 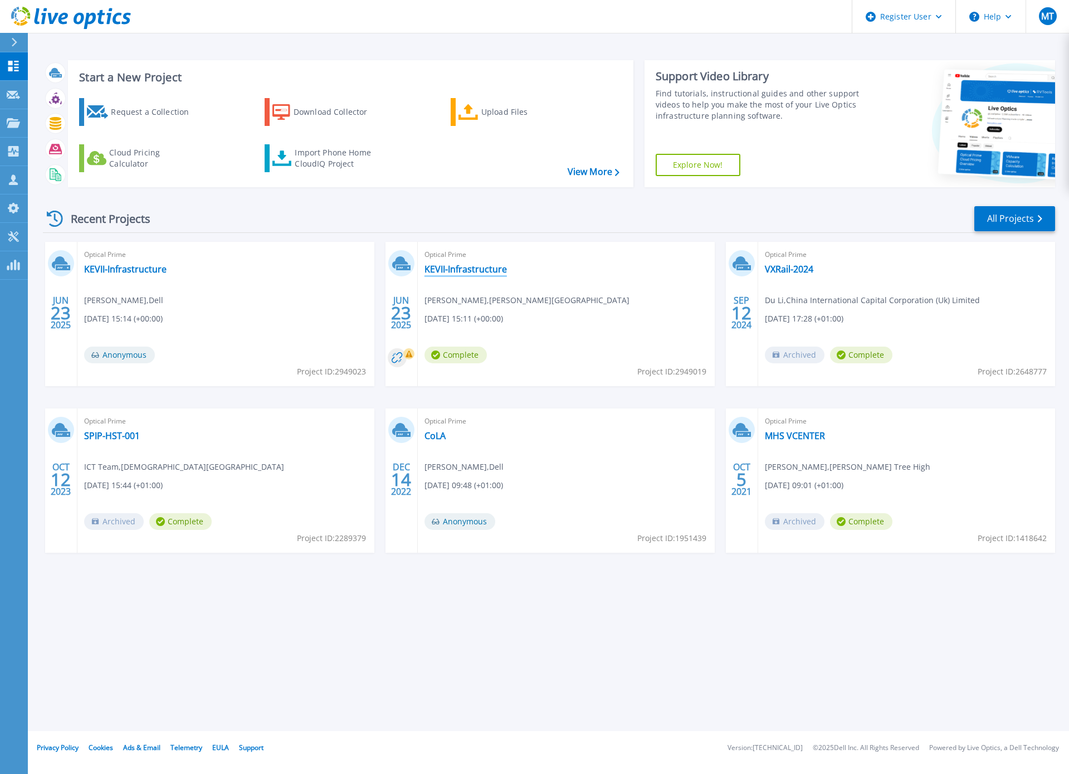 What do you see at coordinates (1012, 371) in the screenshot?
I see `span: Project ID: 2648777` at bounding box center [1012, 371].